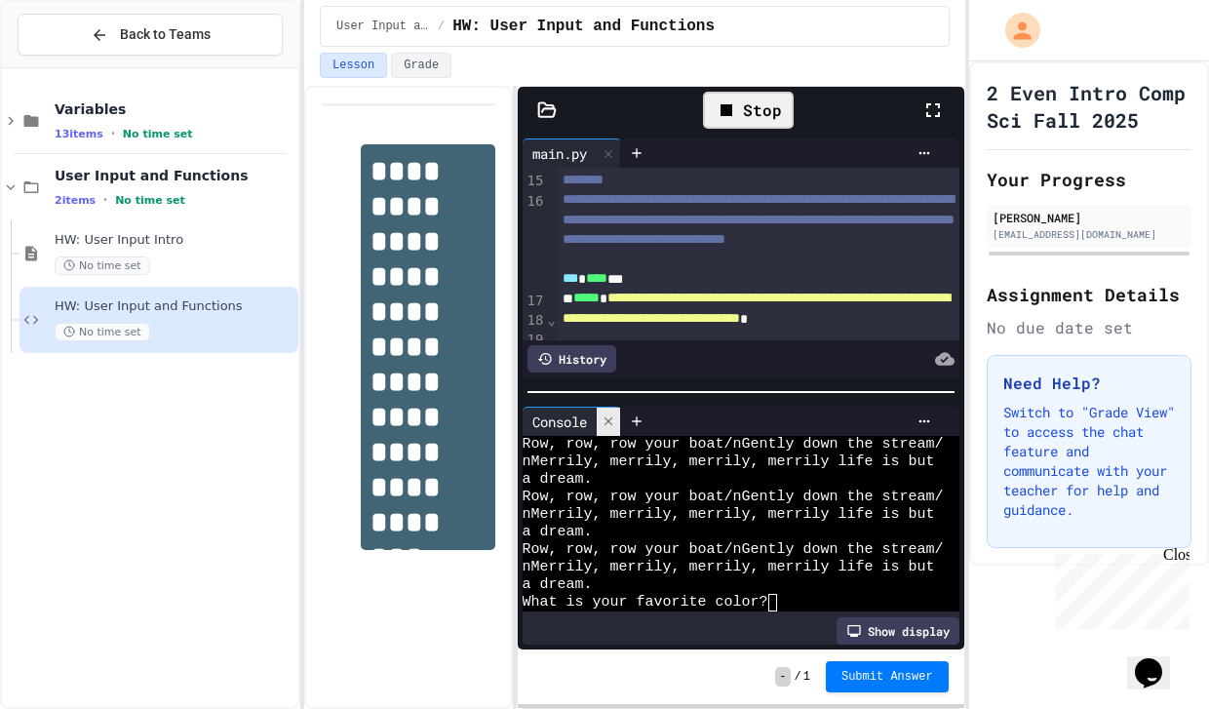 The image size is (1209, 709). Describe the element at coordinates (571, 359) in the screenshot. I see `div: History` at that location.